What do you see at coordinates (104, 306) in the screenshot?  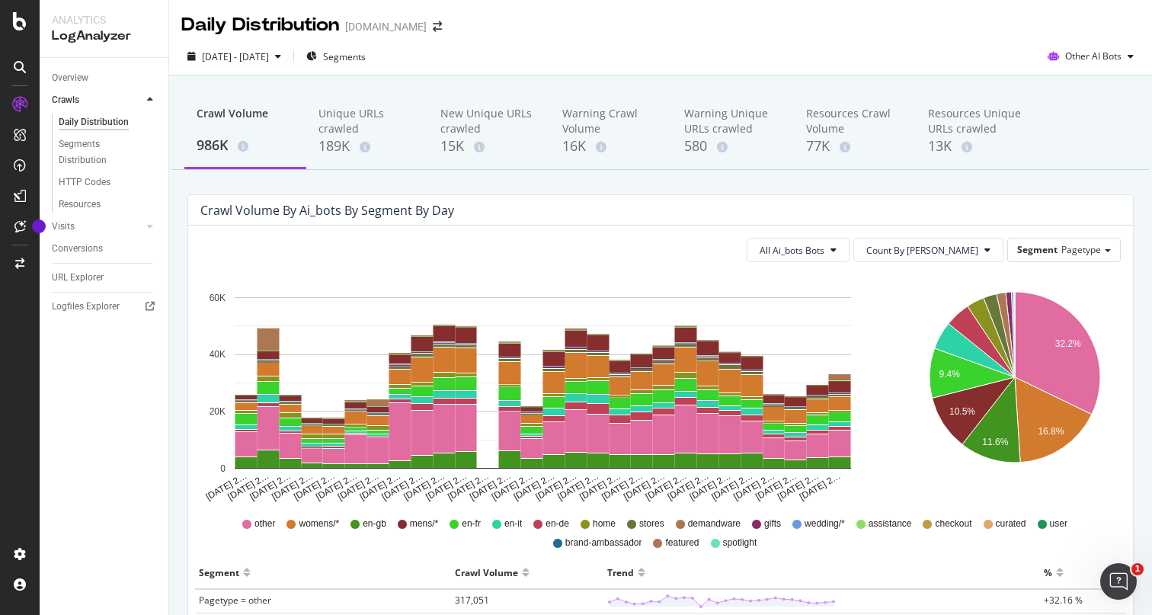 I see `a: Logfiles Explorer` at bounding box center [104, 306].